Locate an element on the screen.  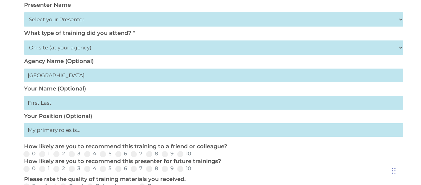
div: Drag is located at coordinates (394, 171).